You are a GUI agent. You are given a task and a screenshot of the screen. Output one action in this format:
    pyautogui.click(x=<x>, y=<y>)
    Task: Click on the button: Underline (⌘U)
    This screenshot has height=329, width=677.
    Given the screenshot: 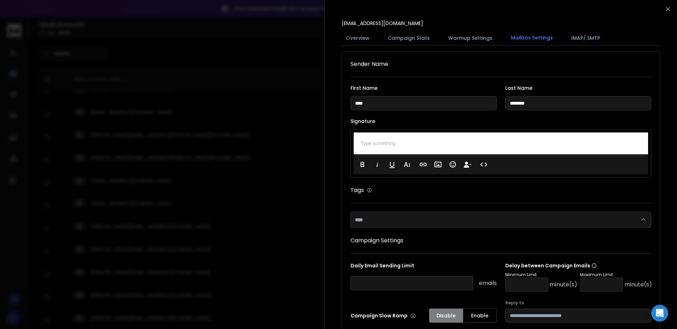 What is the action you would take?
    pyautogui.click(x=392, y=165)
    